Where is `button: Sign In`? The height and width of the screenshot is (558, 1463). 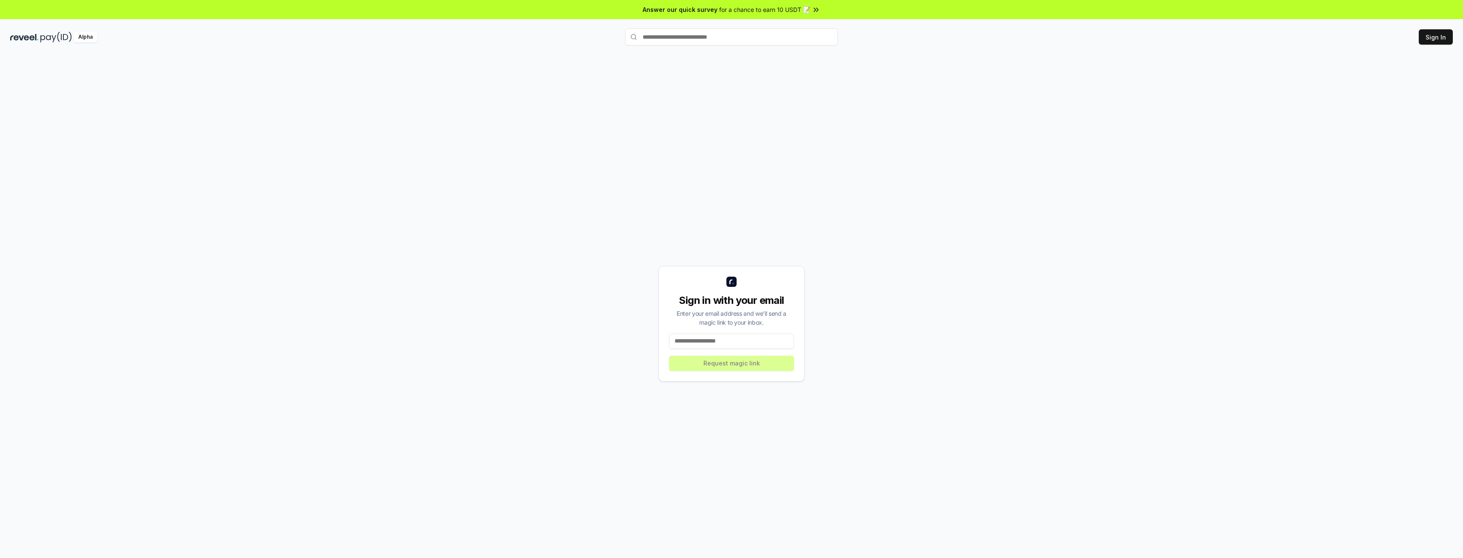 button: Sign In is located at coordinates (1436, 37).